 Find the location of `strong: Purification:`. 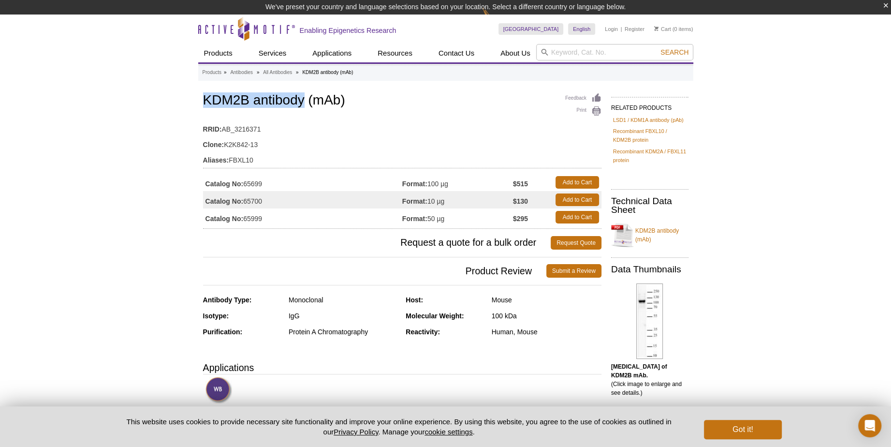

strong: Purification: is located at coordinates (223, 332).